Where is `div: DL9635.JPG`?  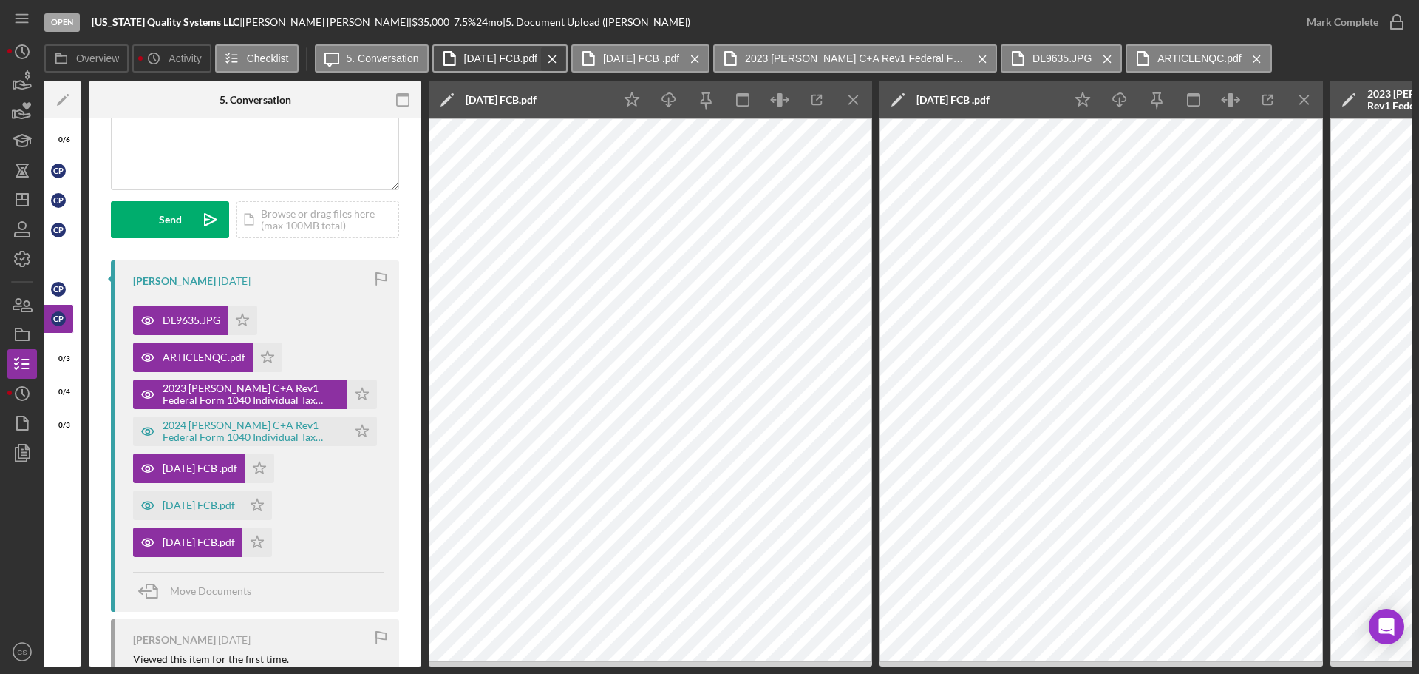 div: DL9635.JPG is located at coordinates (191, 320).